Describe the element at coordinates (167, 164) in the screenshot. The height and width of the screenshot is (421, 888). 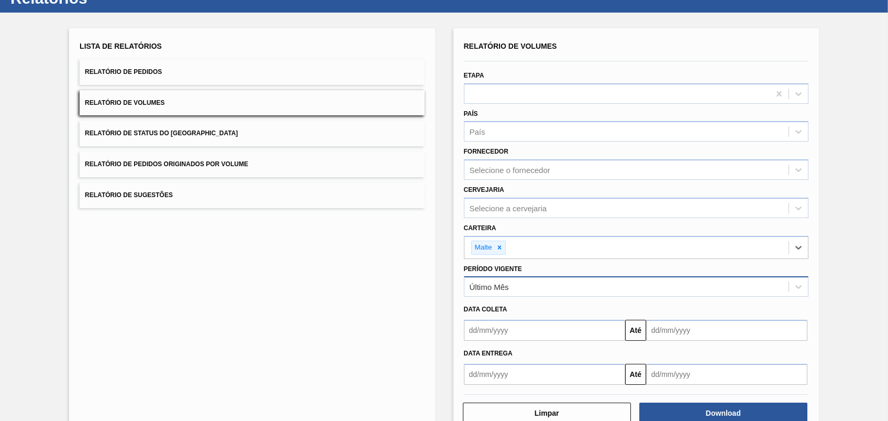
I see `span: Relatório de Pedidos Originados por Volume` at that location.